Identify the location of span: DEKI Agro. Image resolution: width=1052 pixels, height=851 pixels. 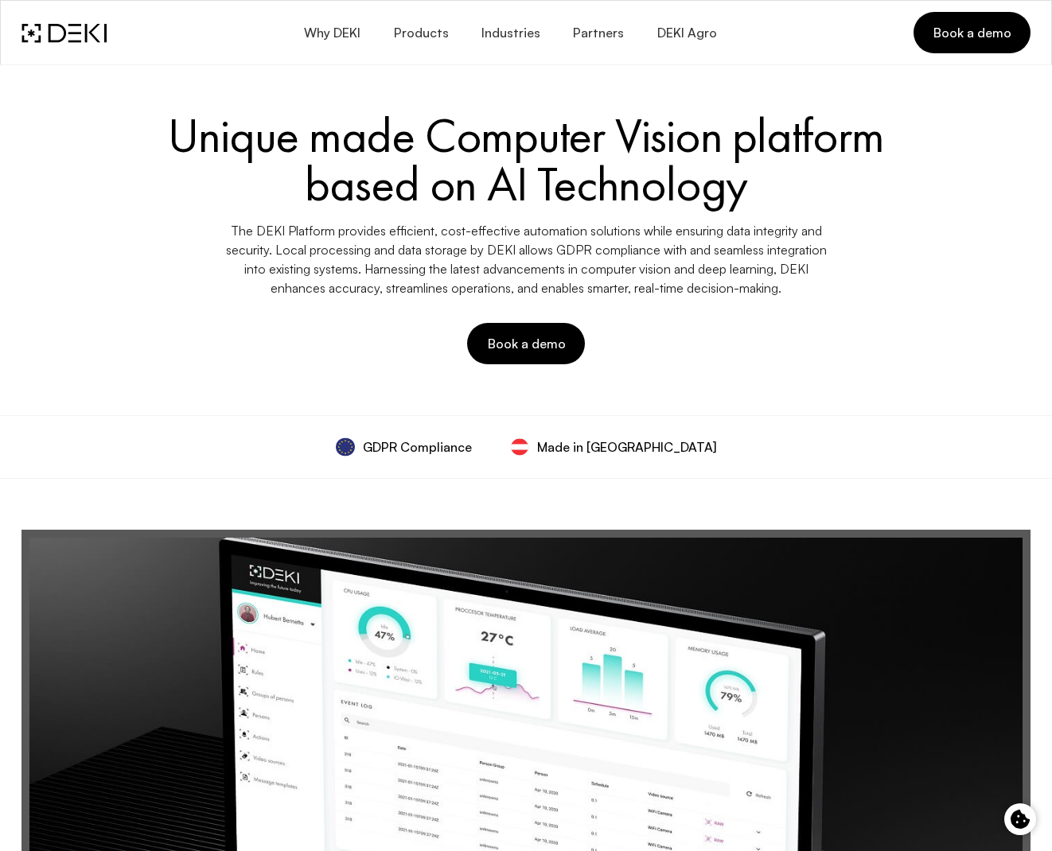
(686, 33).